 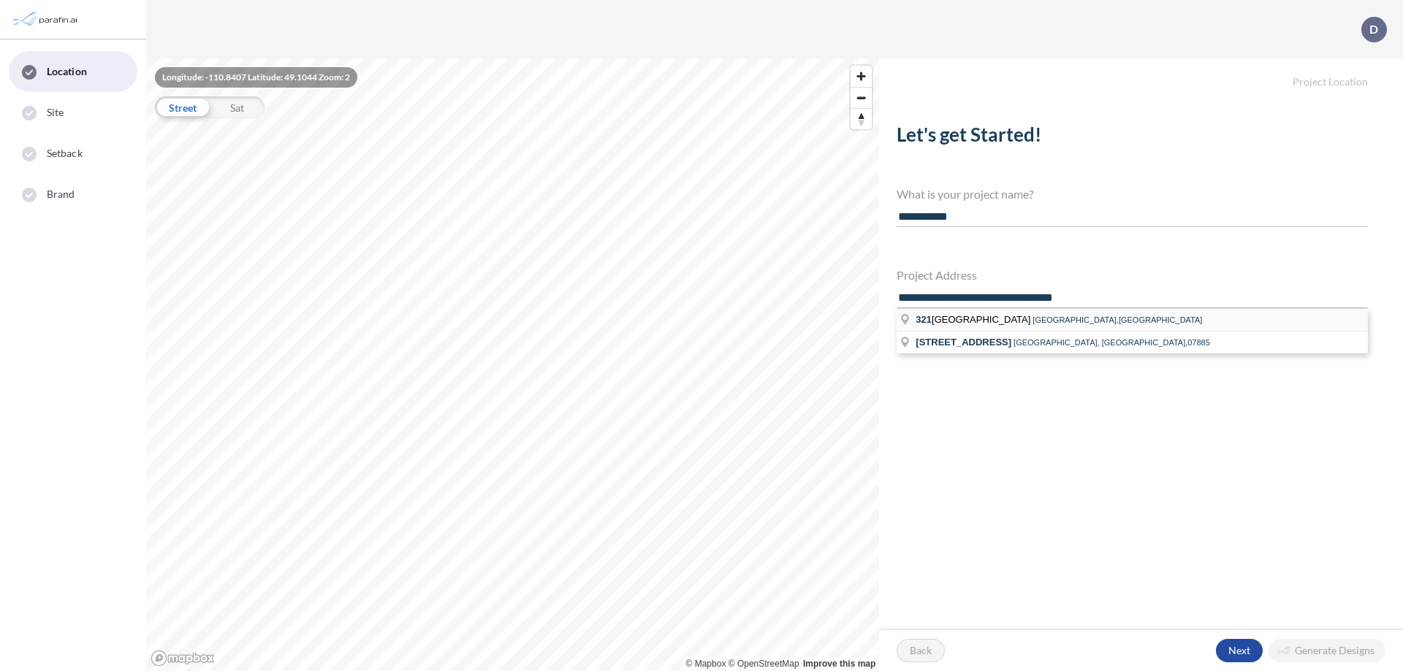 What do you see at coordinates (1132, 275) in the screenshot?
I see `h4: Project Address` at bounding box center [1132, 275].